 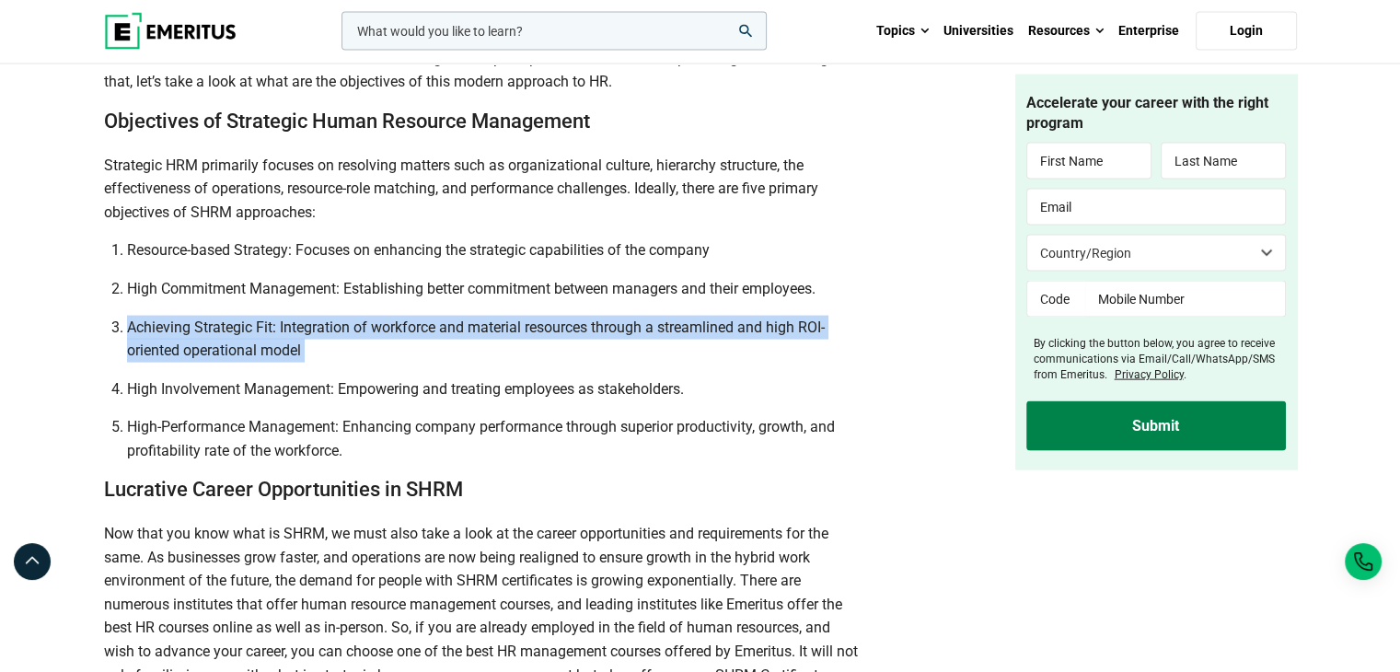 What do you see at coordinates (1148, 374) in the screenshot?
I see `a: Privacy Policy` at bounding box center [1148, 374].